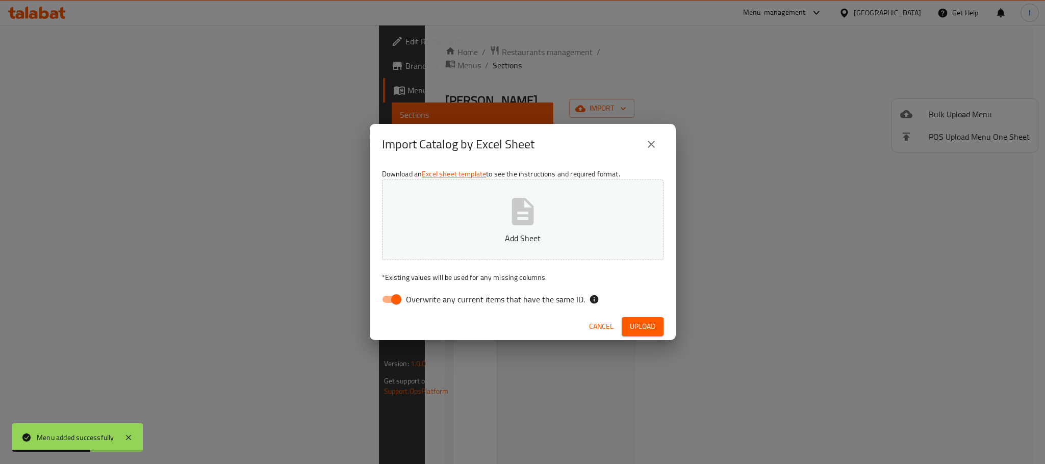 The width and height of the screenshot is (1045, 464). Describe the element at coordinates (651, 144) in the screenshot. I see `button: close` at that location.